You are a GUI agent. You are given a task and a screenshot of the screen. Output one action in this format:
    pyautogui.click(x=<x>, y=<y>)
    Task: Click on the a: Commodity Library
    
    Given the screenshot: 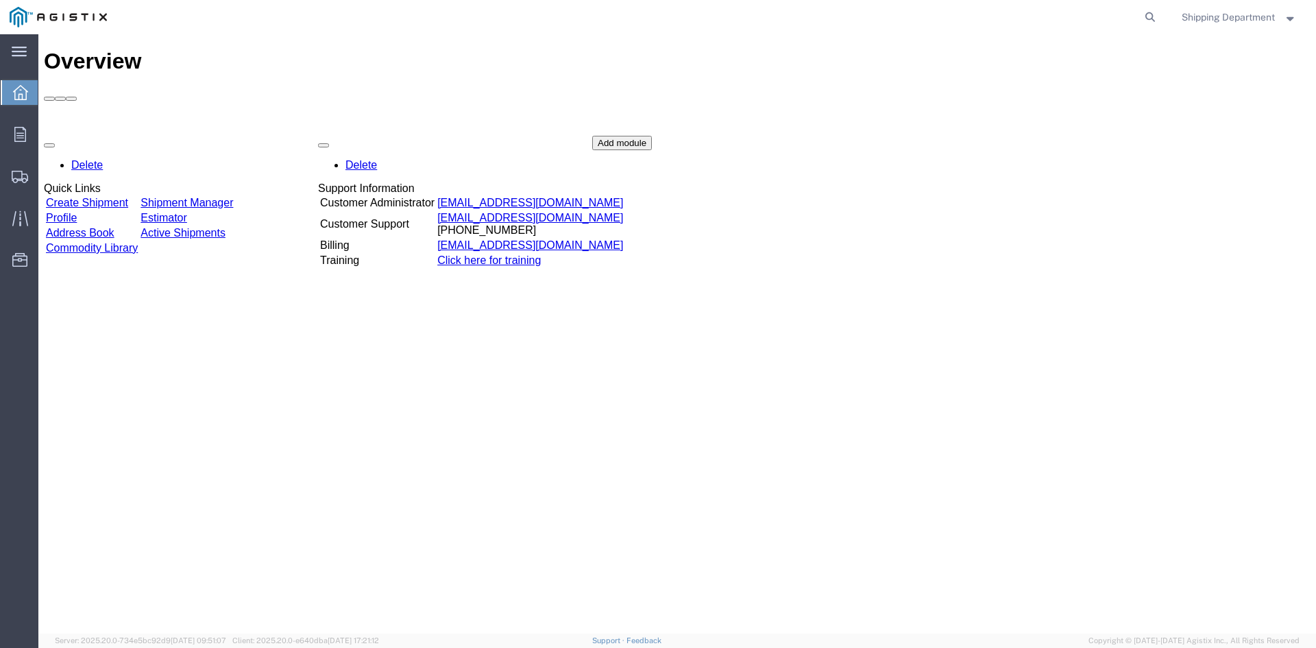 What is the action you would take?
    pyautogui.click(x=53, y=213)
    